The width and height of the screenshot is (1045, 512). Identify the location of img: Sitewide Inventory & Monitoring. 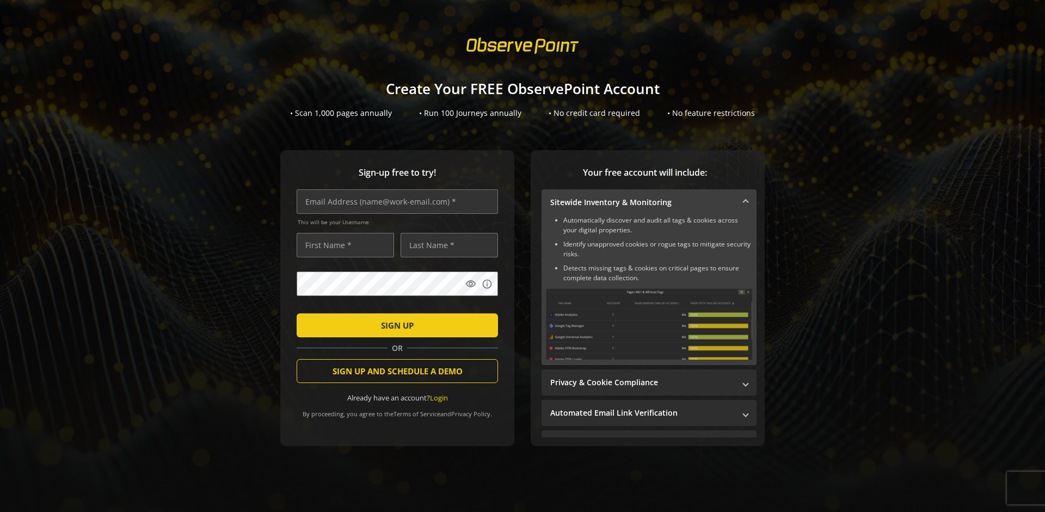
(649, 324).